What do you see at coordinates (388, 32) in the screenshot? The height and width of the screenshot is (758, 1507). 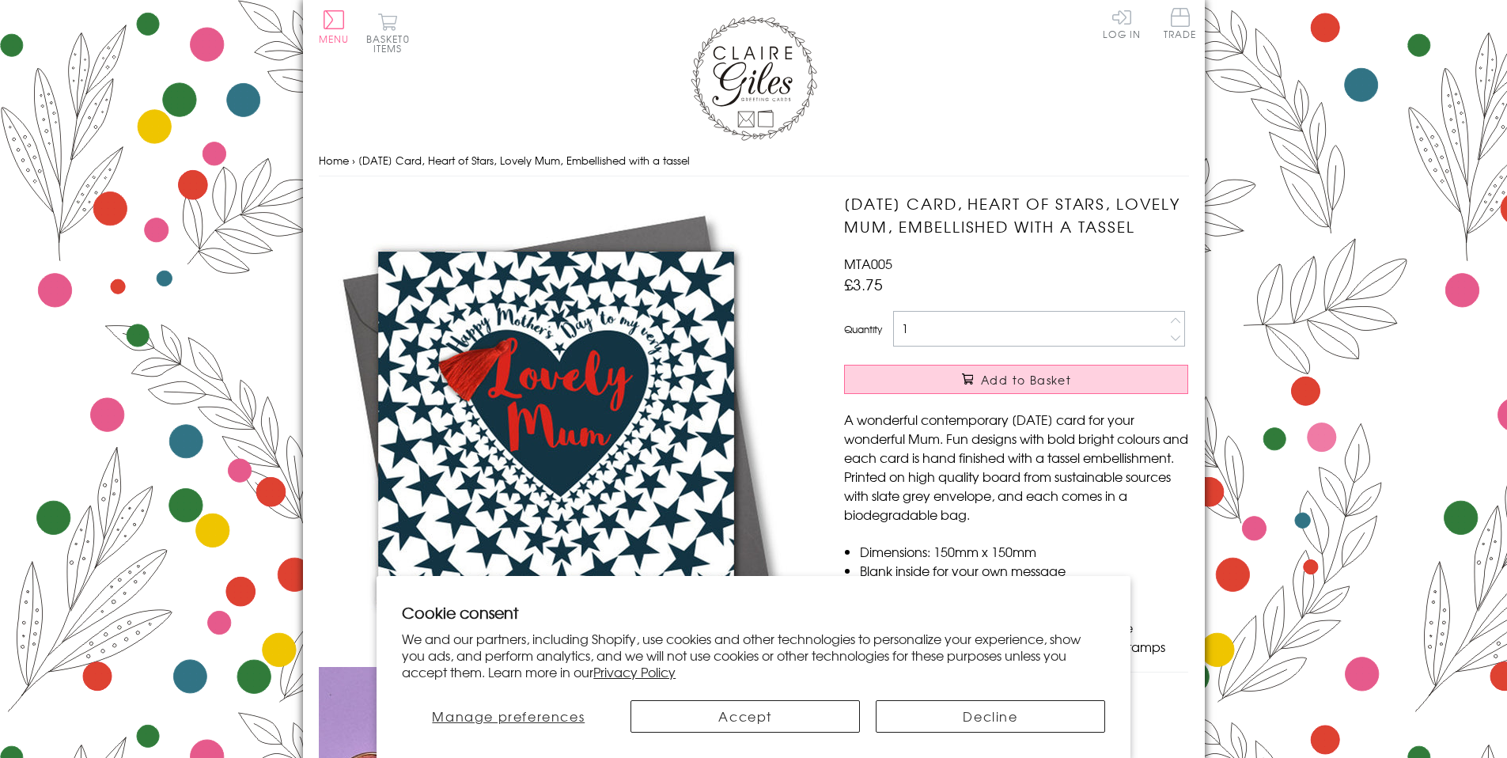 I see `button: Basket0 items` at bounding box center [388, 32].